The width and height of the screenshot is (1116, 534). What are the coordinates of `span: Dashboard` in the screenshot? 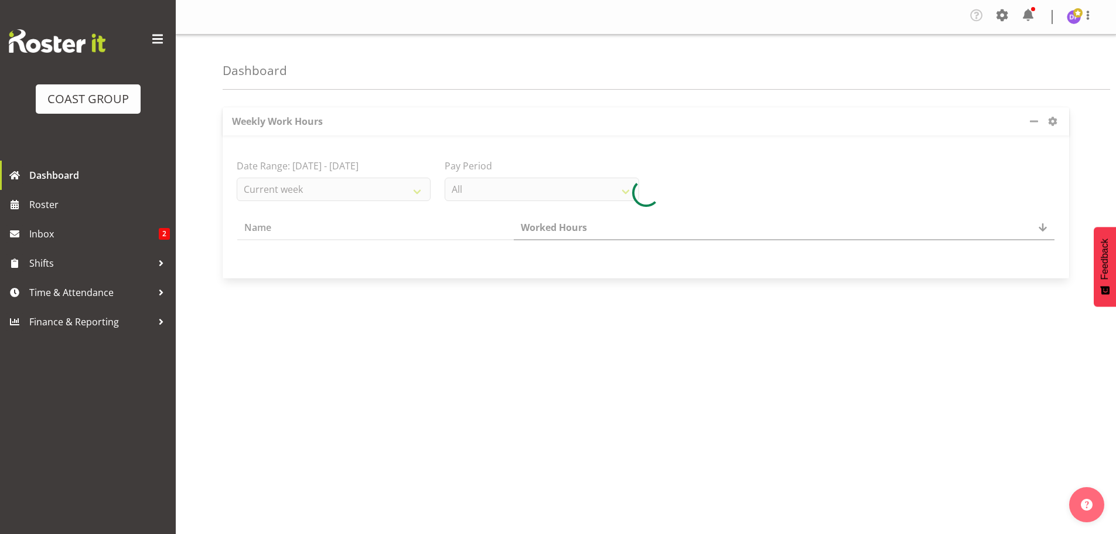 It's located at (100, 175).